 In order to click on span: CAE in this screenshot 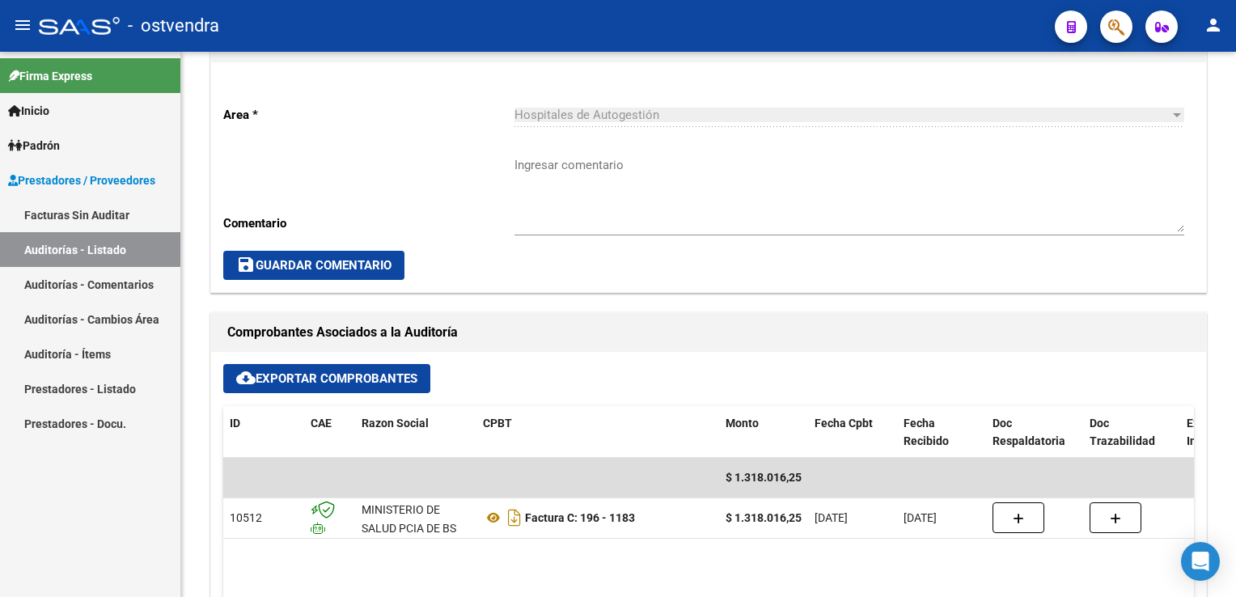, I will do `click(321, 423)`.